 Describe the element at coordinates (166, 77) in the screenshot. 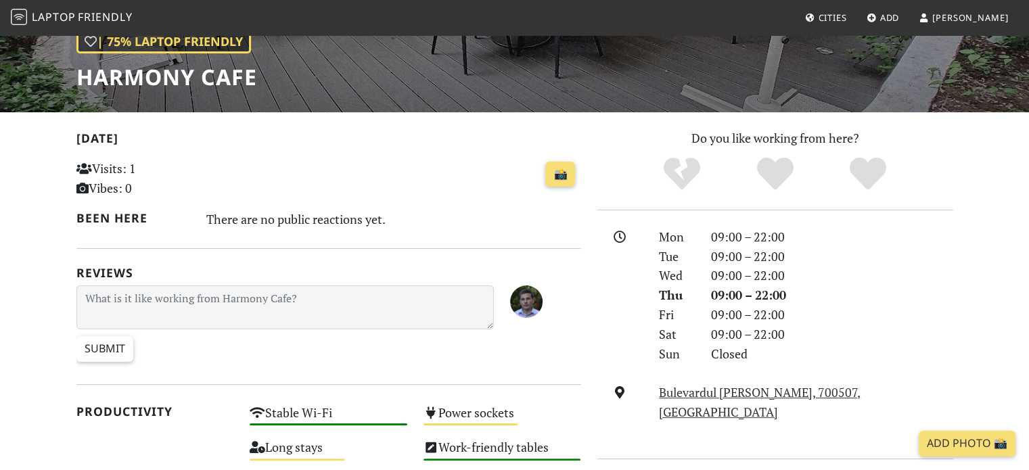

I see `h1: Harmony Cafe` at that location.